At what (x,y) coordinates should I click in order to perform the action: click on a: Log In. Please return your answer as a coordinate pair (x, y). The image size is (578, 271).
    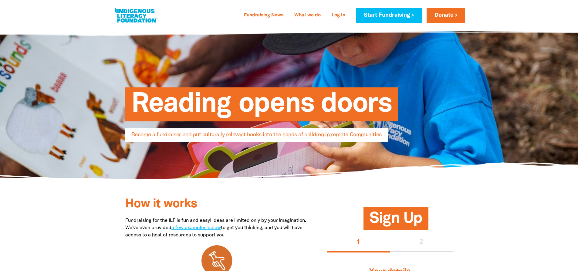
    Looking at the image, I should click on (339, 15).